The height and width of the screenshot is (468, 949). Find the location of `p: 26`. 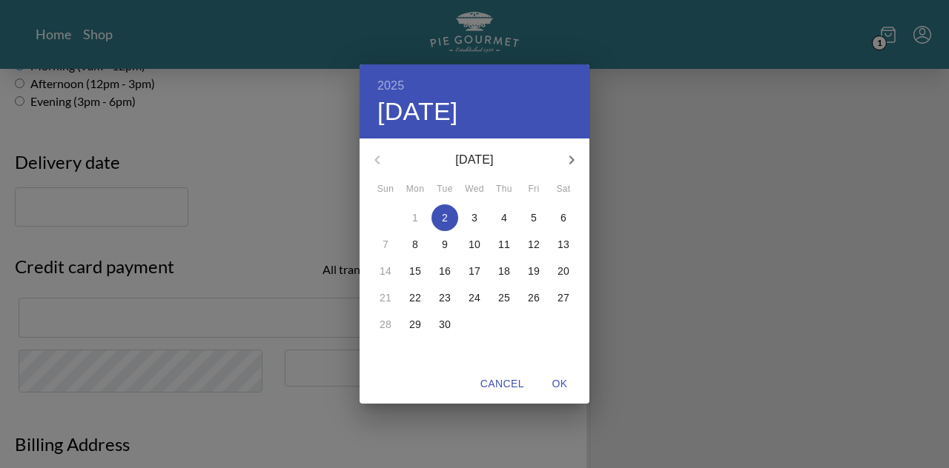

p: 26 is located at coordinates (534, 298).